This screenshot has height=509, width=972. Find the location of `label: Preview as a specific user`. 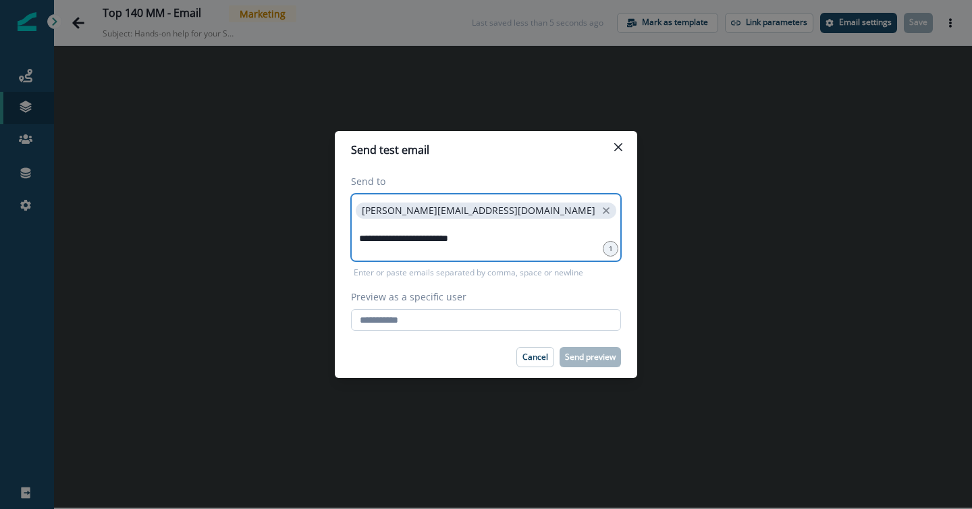

label: Preview as a specific user is located at coordinates (482, 296).